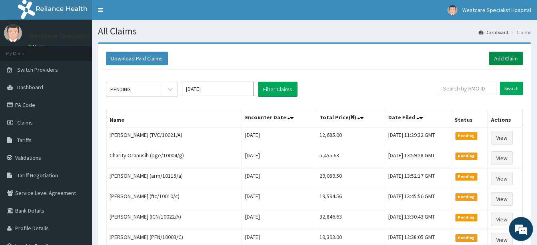 Image resolution: width=537 pixels, height=245 pixels. What do you see at coordinates (88, 50) in the screenshot?
I see `div: Chat with us now` at bounding box center [88, 50].